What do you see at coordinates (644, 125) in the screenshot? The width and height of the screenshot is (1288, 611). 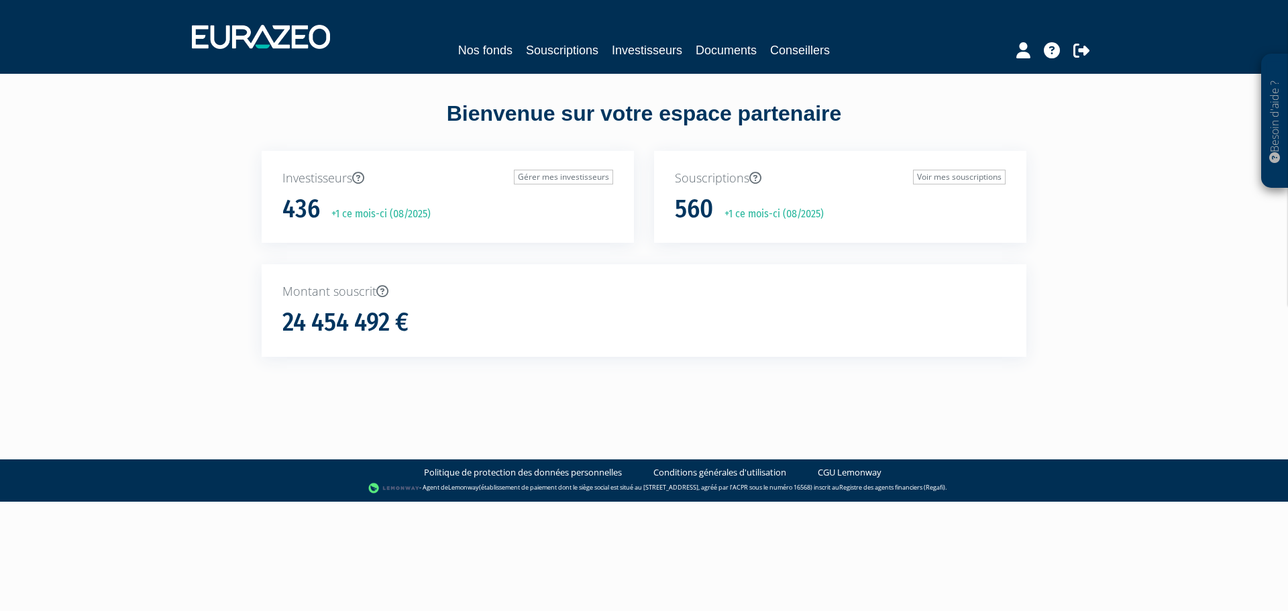 I see `div: Bienvenue sur votre espace partenaire` at bounding box center [644, 125].